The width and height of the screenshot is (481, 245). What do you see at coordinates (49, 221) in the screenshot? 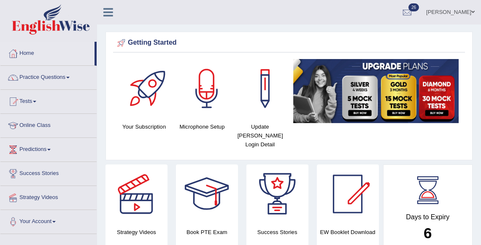
I see `a: Your Account` at bounding box center [49, 221].